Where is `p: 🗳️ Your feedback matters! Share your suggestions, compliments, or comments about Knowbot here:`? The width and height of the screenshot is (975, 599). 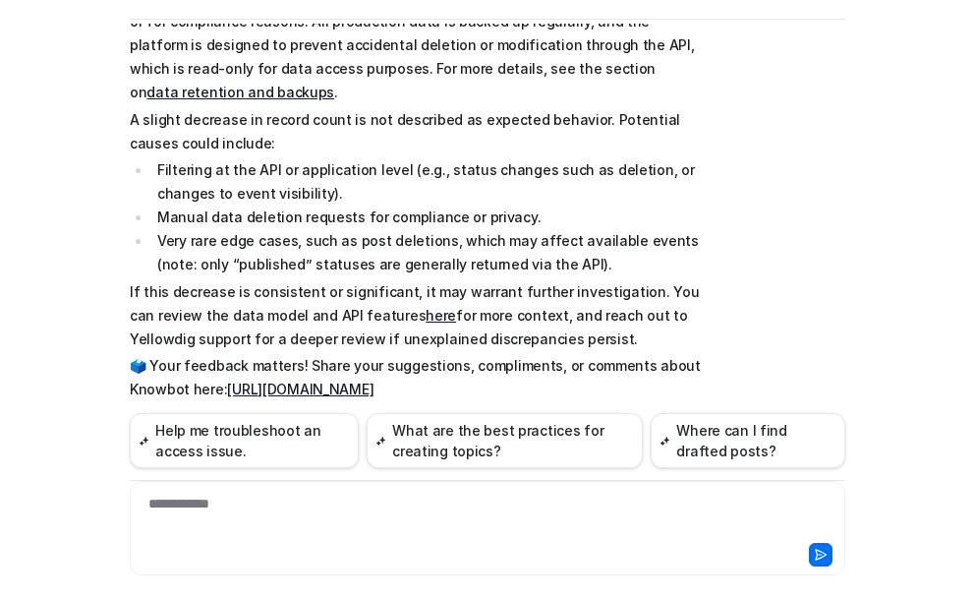 p: 🗳️ Your feedback matters! Share your suggestions, compliments, or comments about Knowbot here: is located at coordinates (417, 377).